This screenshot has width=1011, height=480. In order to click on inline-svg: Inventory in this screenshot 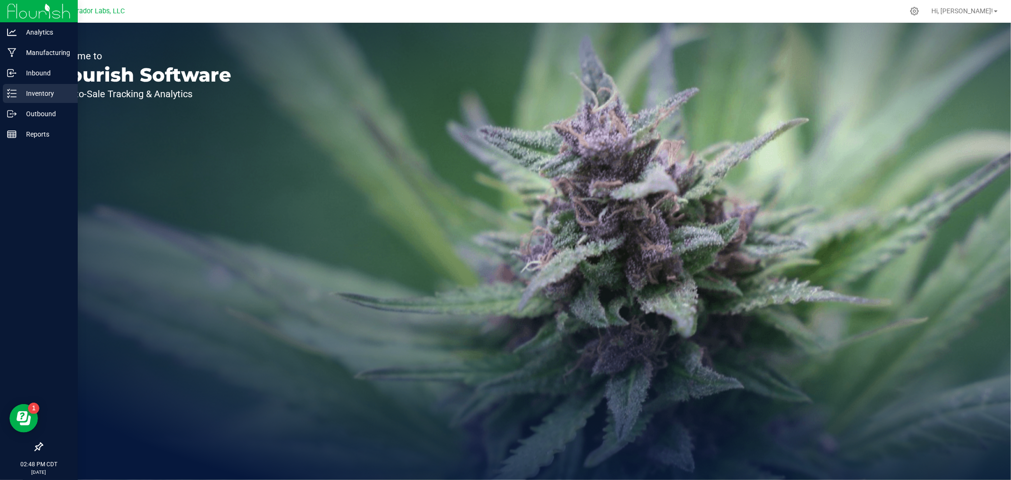, I will do `click(12, 93)`.